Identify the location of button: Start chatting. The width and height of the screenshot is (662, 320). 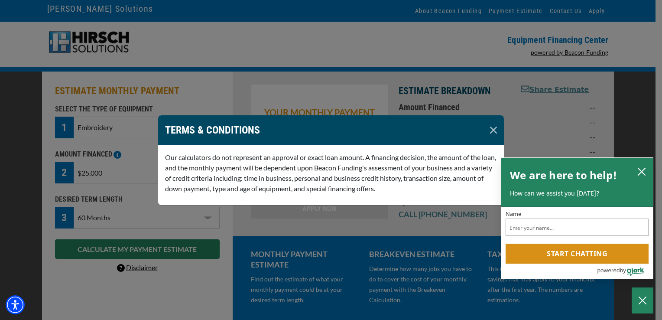
(577, 253).